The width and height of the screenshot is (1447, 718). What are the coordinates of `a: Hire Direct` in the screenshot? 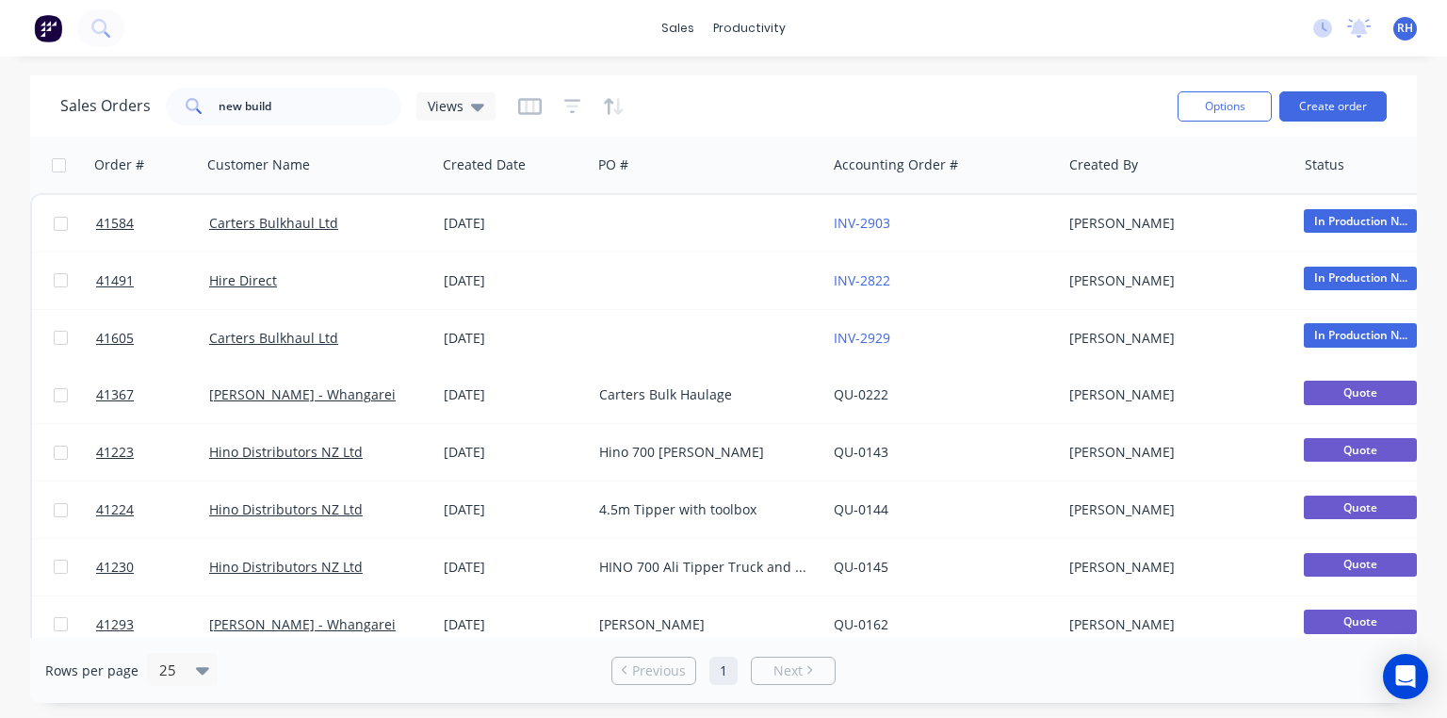 It's located at (243, 280).